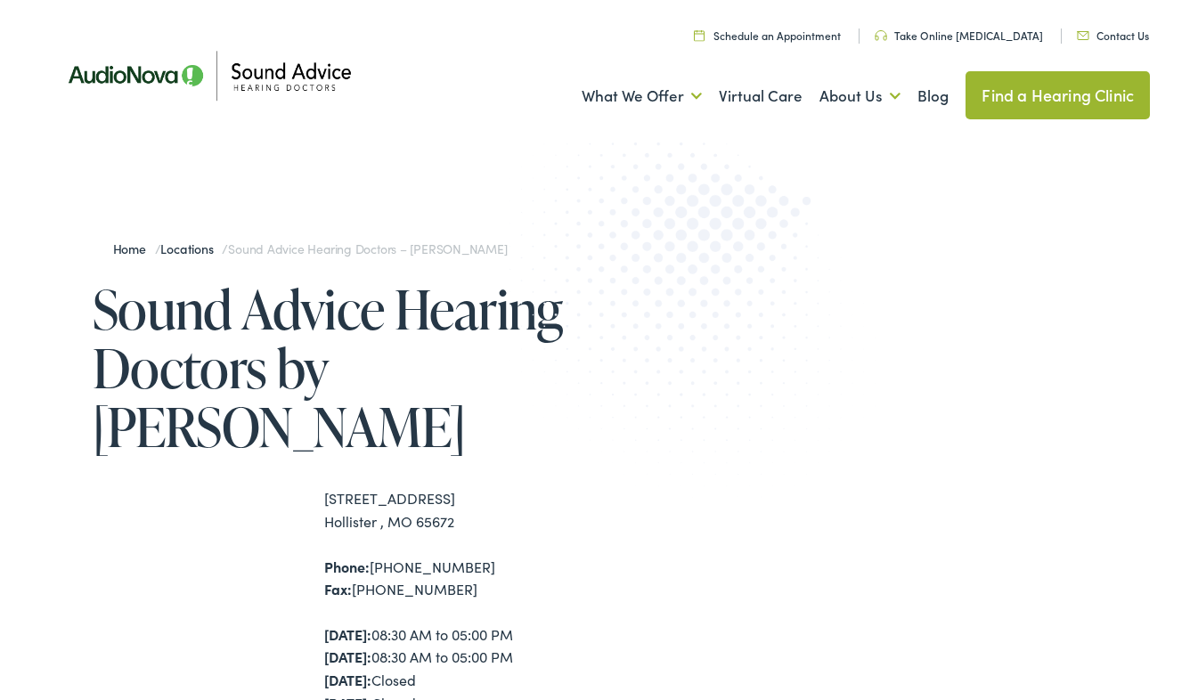 This screenshot has height=700, width=1198. What do you see at coordinates (338, 589) in the screenshot?
I see `strong: Fax:` at bounding box center [338, 589].